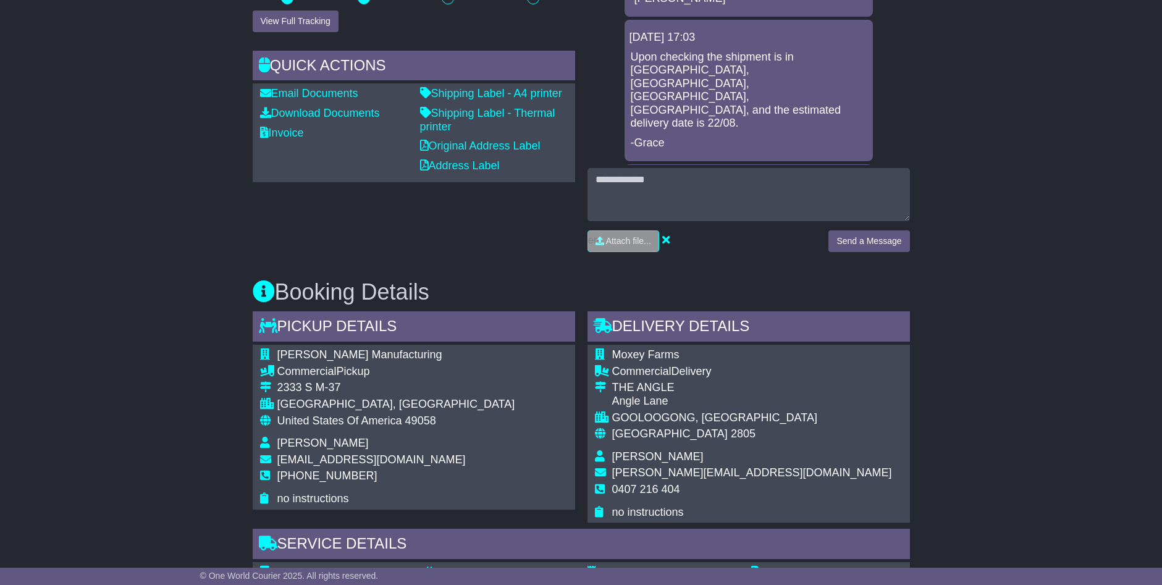 This screenshot has height=585, width=1162. Describe the element at coordinates (414, 328) in the screenshot. I see `div: Pickup Details` at that location.